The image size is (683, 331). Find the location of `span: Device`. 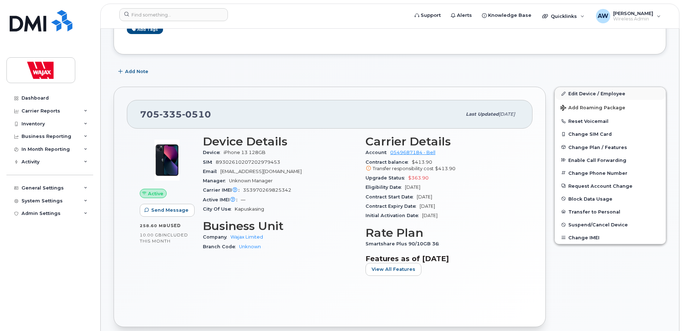

span: Device is located at coordinates (213, 152).